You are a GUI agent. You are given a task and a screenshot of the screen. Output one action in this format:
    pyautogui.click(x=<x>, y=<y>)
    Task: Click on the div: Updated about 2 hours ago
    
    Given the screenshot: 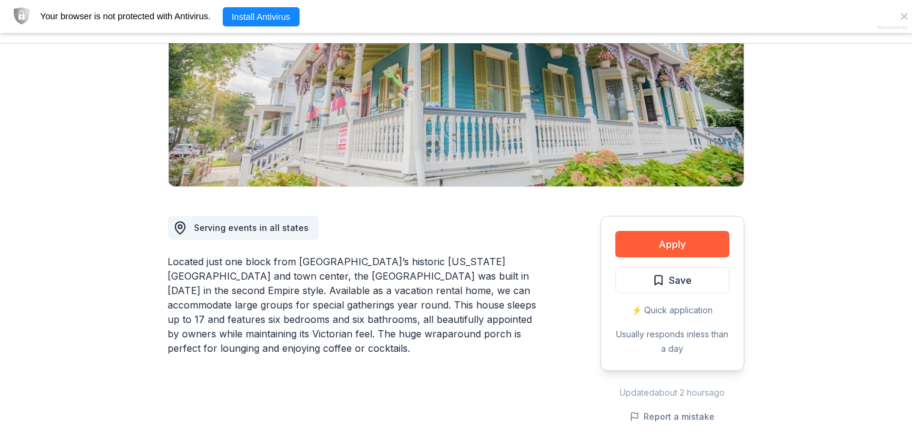 What is the action you would take?
    pyautogui.click(x=673, y=392)
    